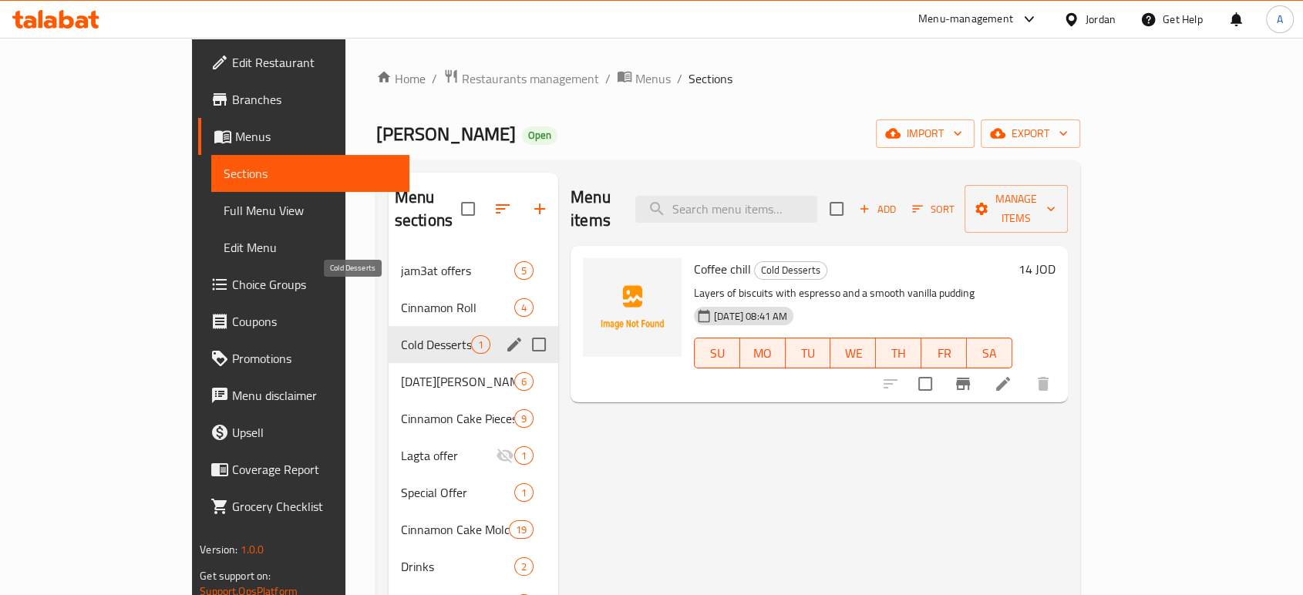  What do you see at coordinates (853, 353) in the screenshot?
I see `span: WE` at bounding box center [853, 353].